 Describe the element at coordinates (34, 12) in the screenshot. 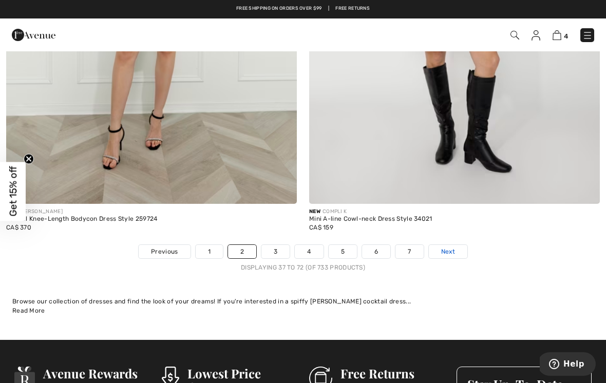

I see `span: Help` at that location.